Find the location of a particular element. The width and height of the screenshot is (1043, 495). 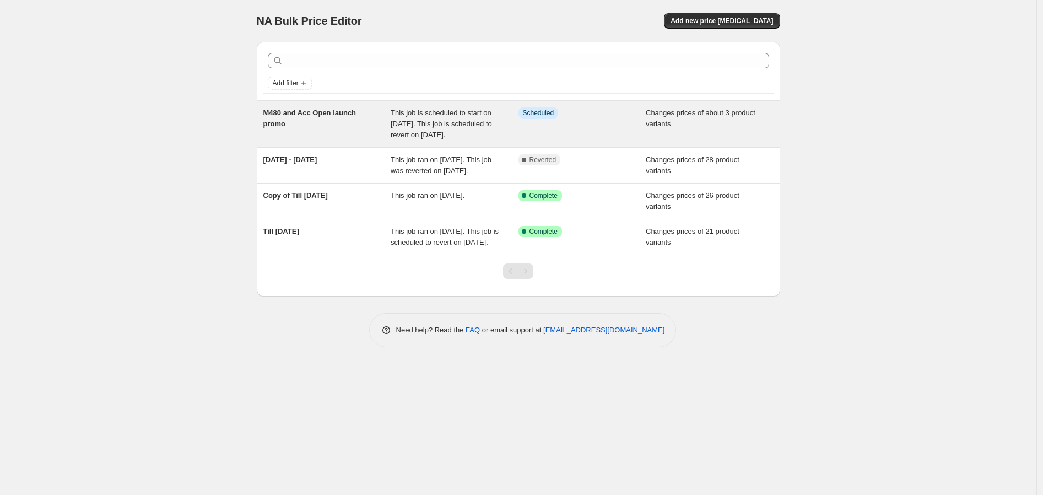

button: Add filter is located at coordinates (290, 83).